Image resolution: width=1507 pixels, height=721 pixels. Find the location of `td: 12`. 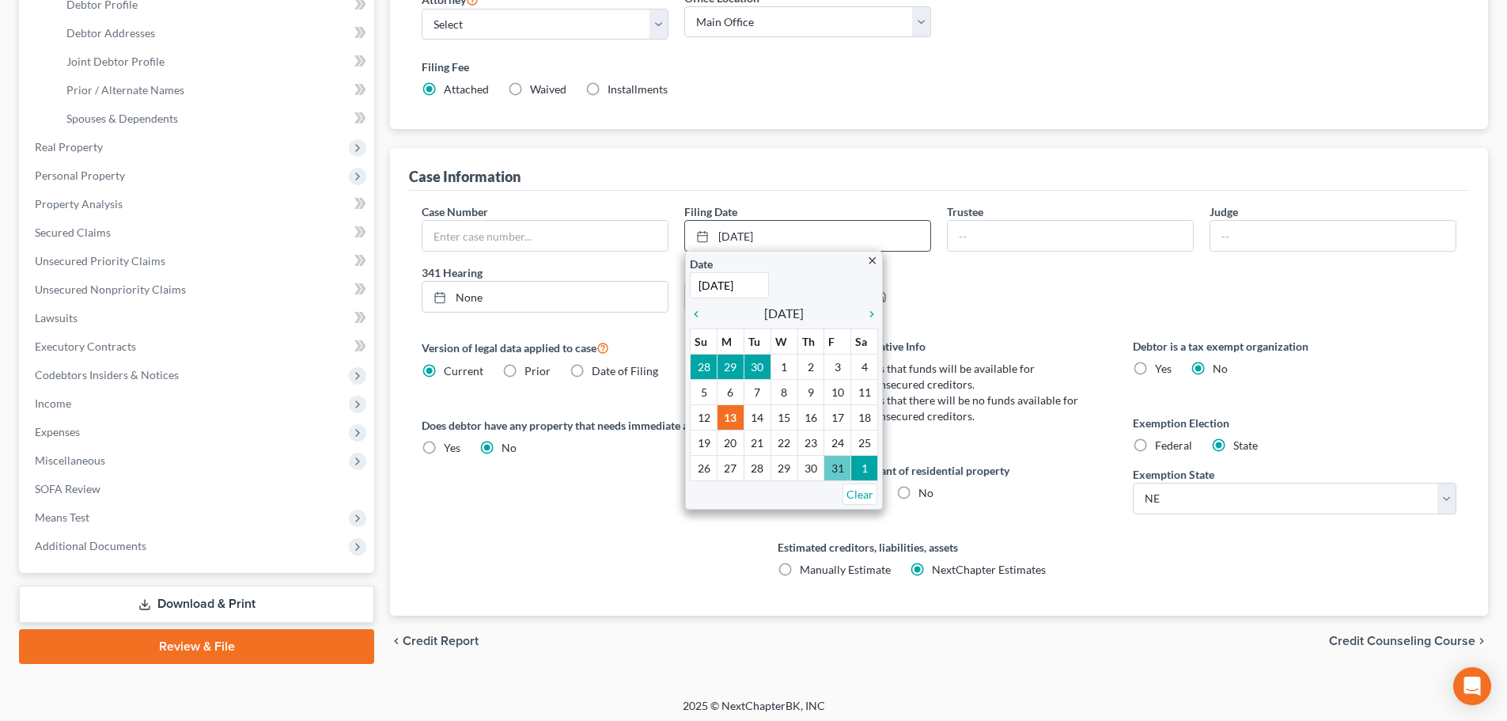

td: 12 is located at coordinates (704, 418).